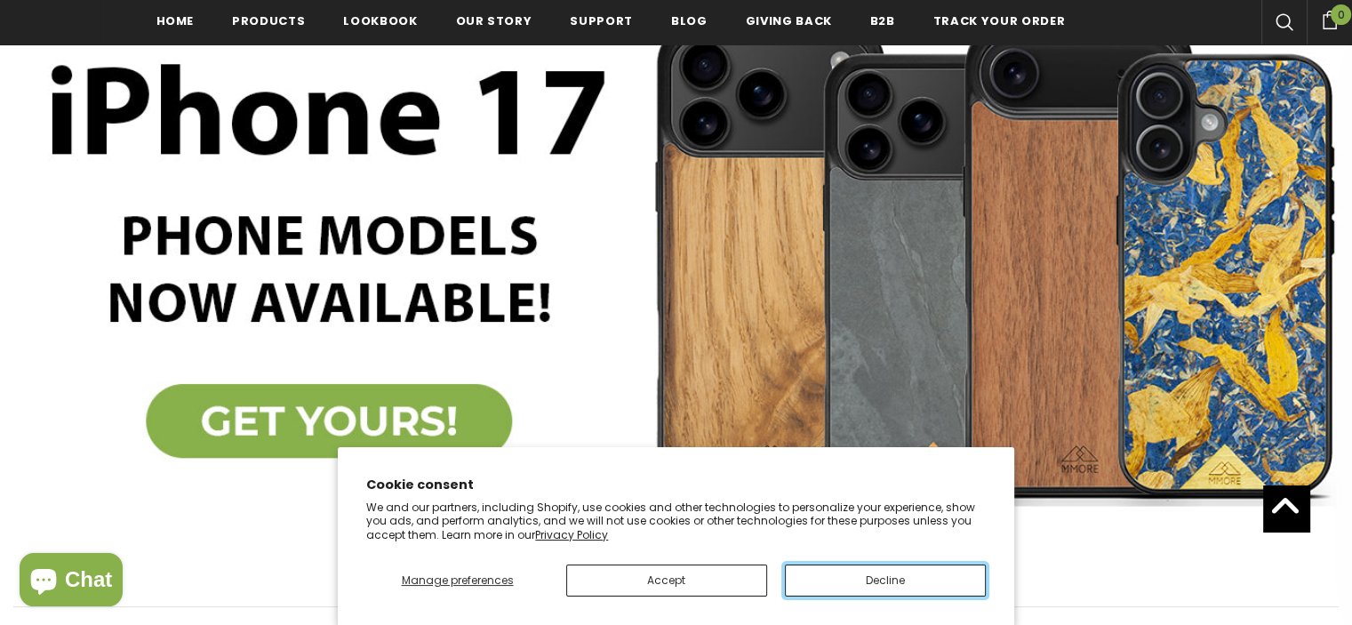 The image size is (1352, 625). Describe the element at coordinates (999, 20) in the screenshot. I see `span: Track your order` at that location.